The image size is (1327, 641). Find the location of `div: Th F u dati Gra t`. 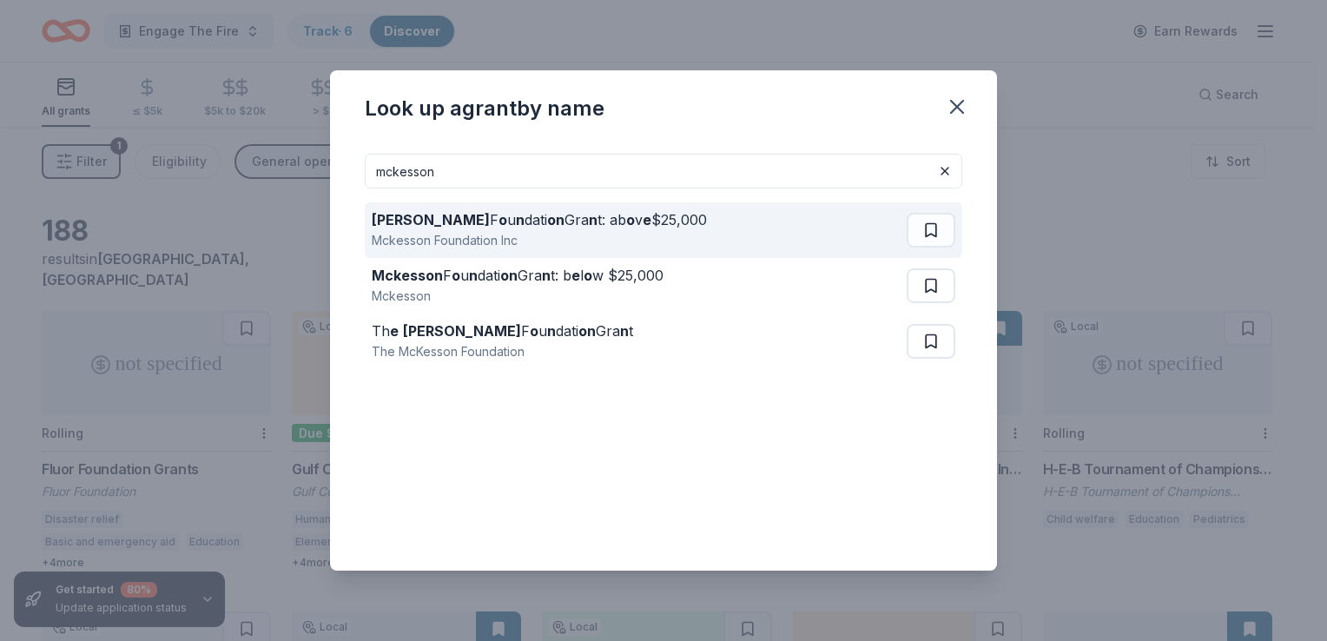

div: Th F u dati Gra t is located at coordinates (502, 331).